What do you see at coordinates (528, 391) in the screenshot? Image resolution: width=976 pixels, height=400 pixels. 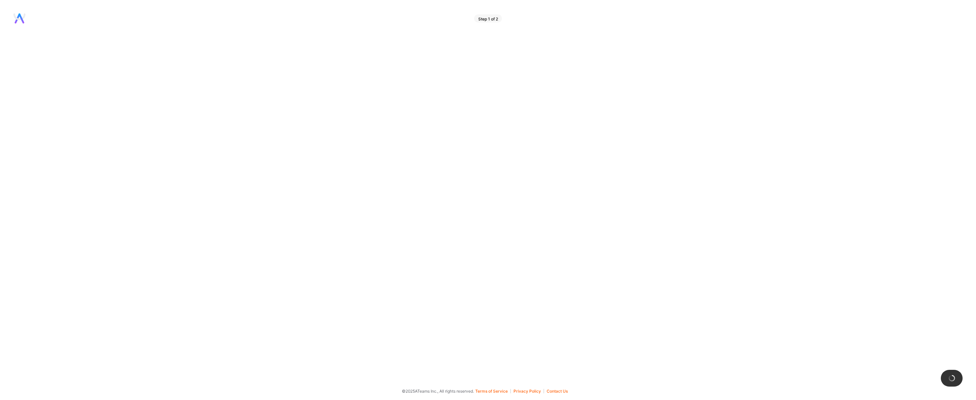 I see `button: Privacy Policy` at bounding box center [528, 391].